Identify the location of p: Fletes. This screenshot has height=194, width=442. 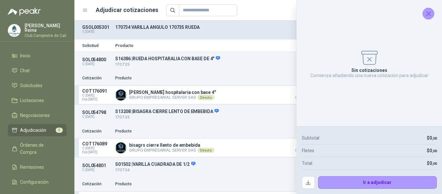
(308, 150).